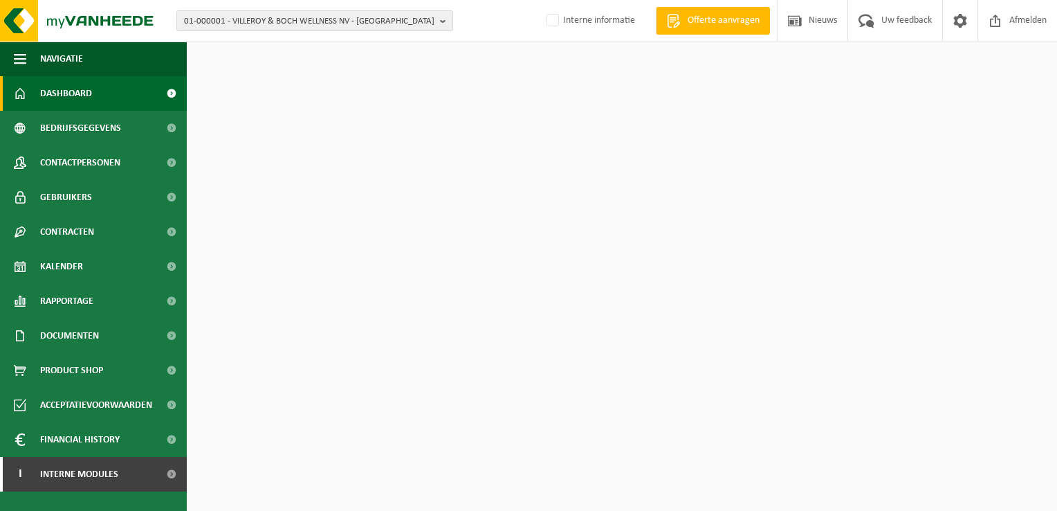 The height and width of the screenshot is (511, 1057). Describe the element at coordinates (20, 474) in the screenshot. I see `span: I` at that location.